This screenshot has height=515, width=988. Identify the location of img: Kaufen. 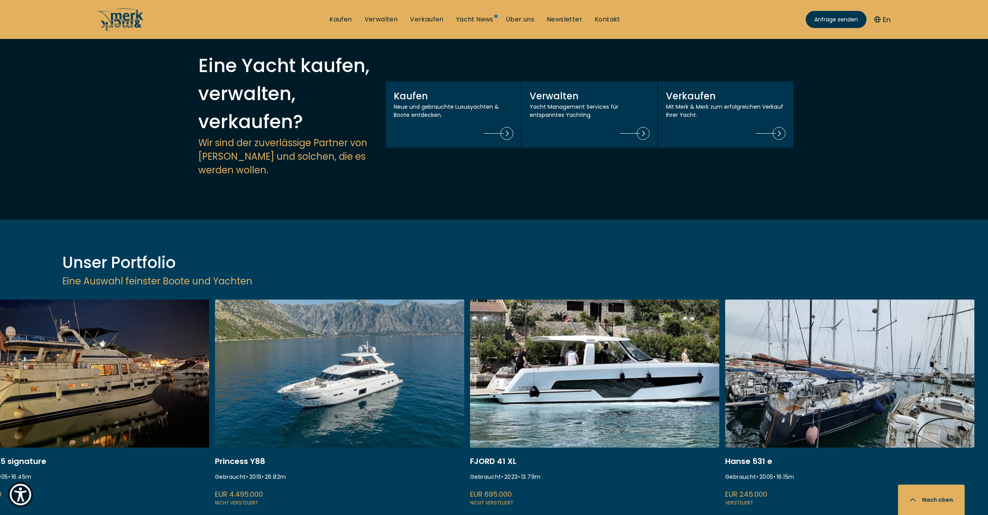
(498, 133).